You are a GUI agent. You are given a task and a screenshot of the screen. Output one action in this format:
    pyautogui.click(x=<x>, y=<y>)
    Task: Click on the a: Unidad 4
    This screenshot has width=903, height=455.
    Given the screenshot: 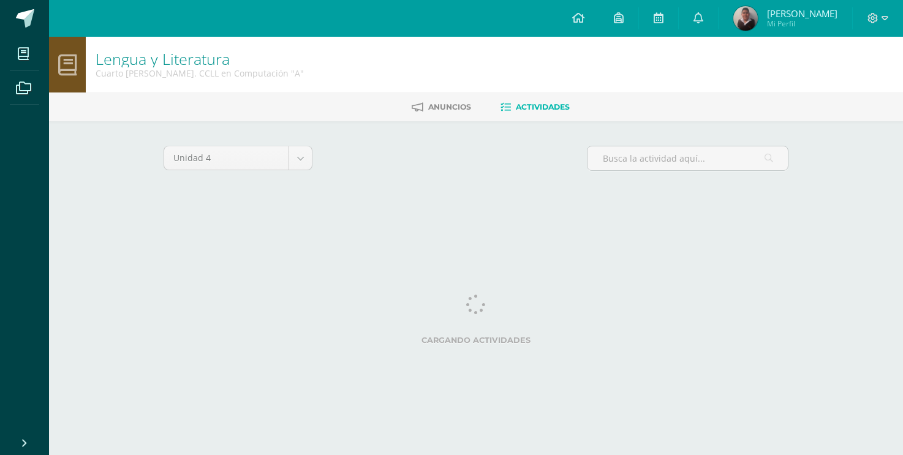 What is the action you would take?
    pyautogui.click(x=238, y=158)
    